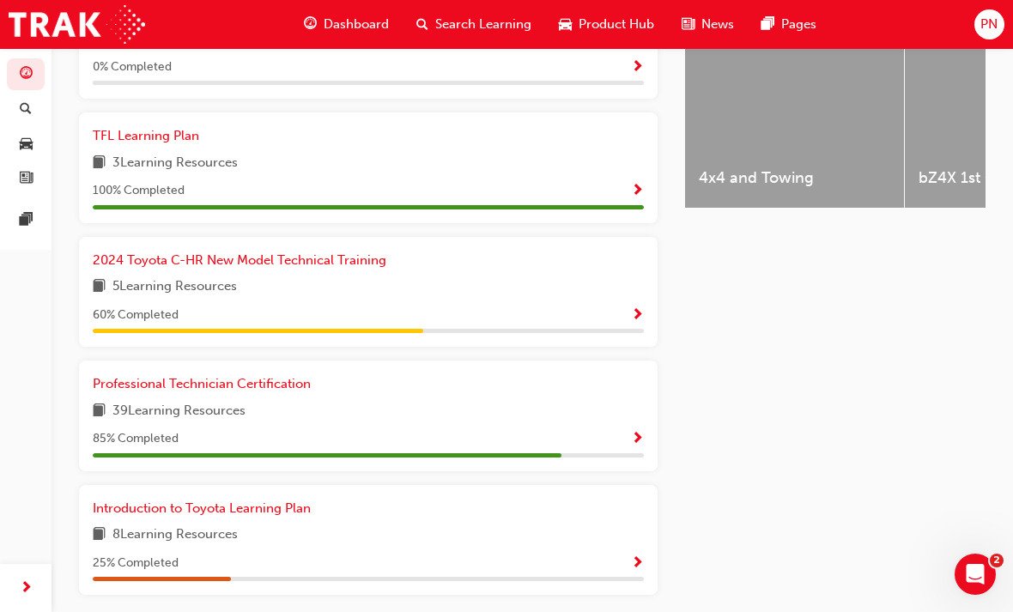 The width and height of the screenshot is (1013, 612). Describe the element at coordinates (356, 24) in the screenshot. I see `span: Dashboard` at that location.